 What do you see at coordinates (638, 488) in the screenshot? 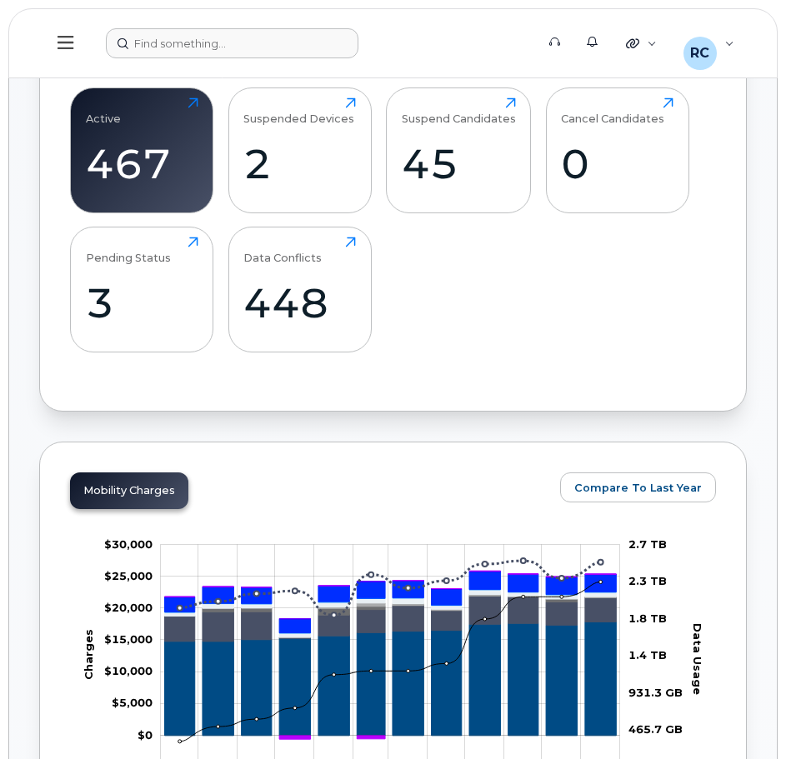
I see `button: Compare To Last Year` at bounding box center [638, 488].